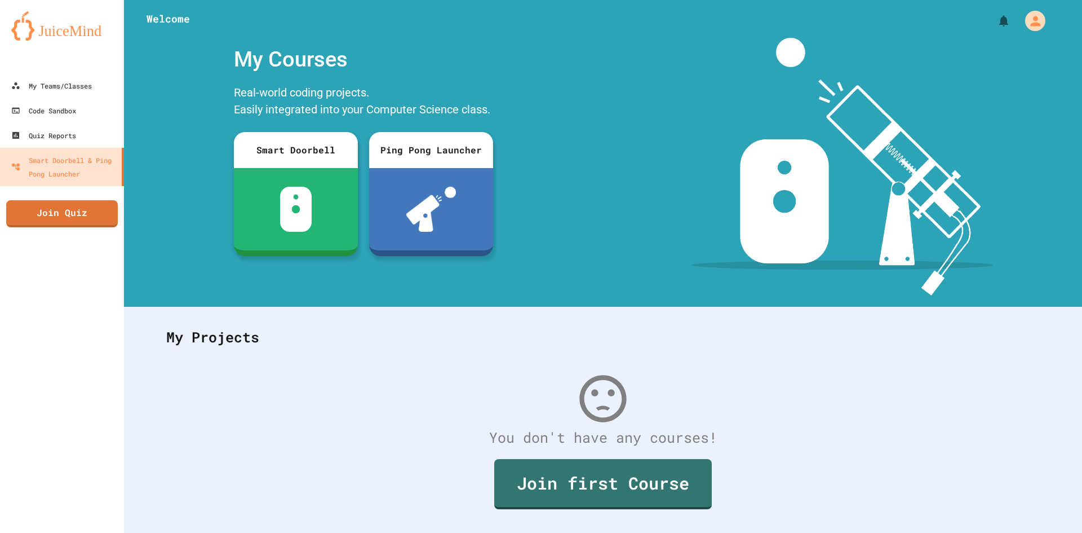  Describe the element at coordinates (64, 167) in the screenshot. I see `div: Smart Doorbell & Ping Pong Launcher` at that location.